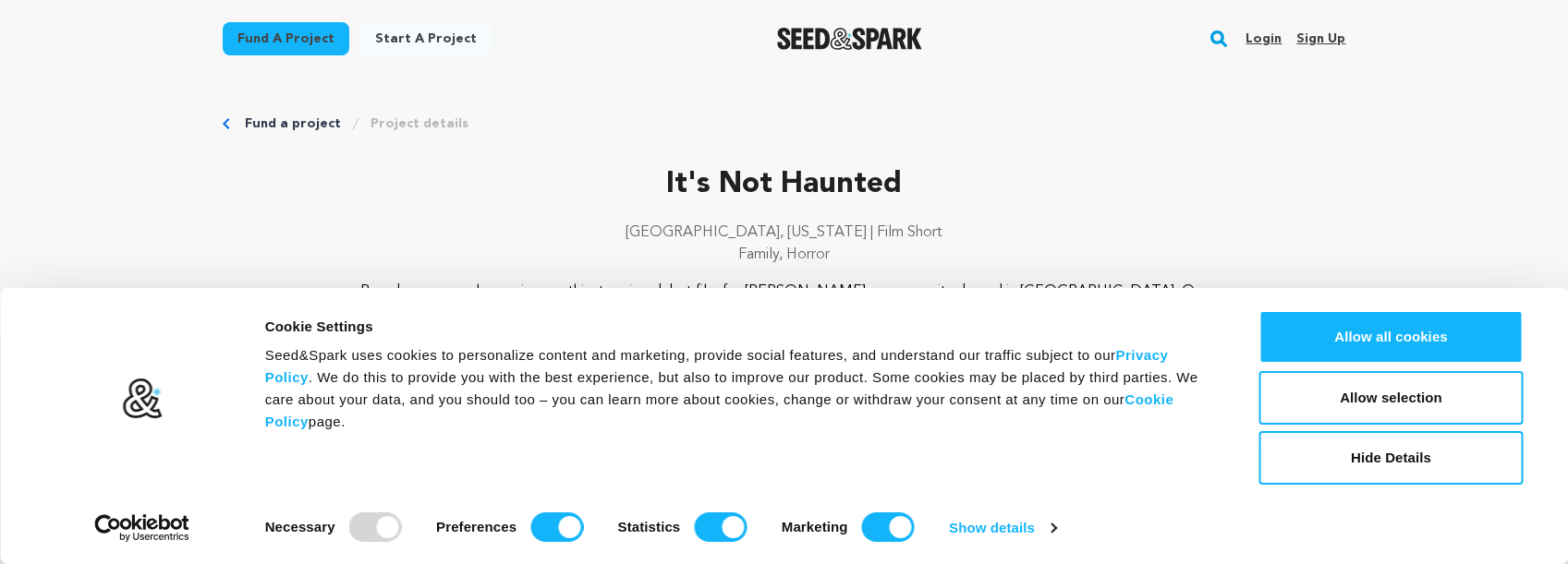  I want to click on p: It's Not Haunted, so click(784, 185).